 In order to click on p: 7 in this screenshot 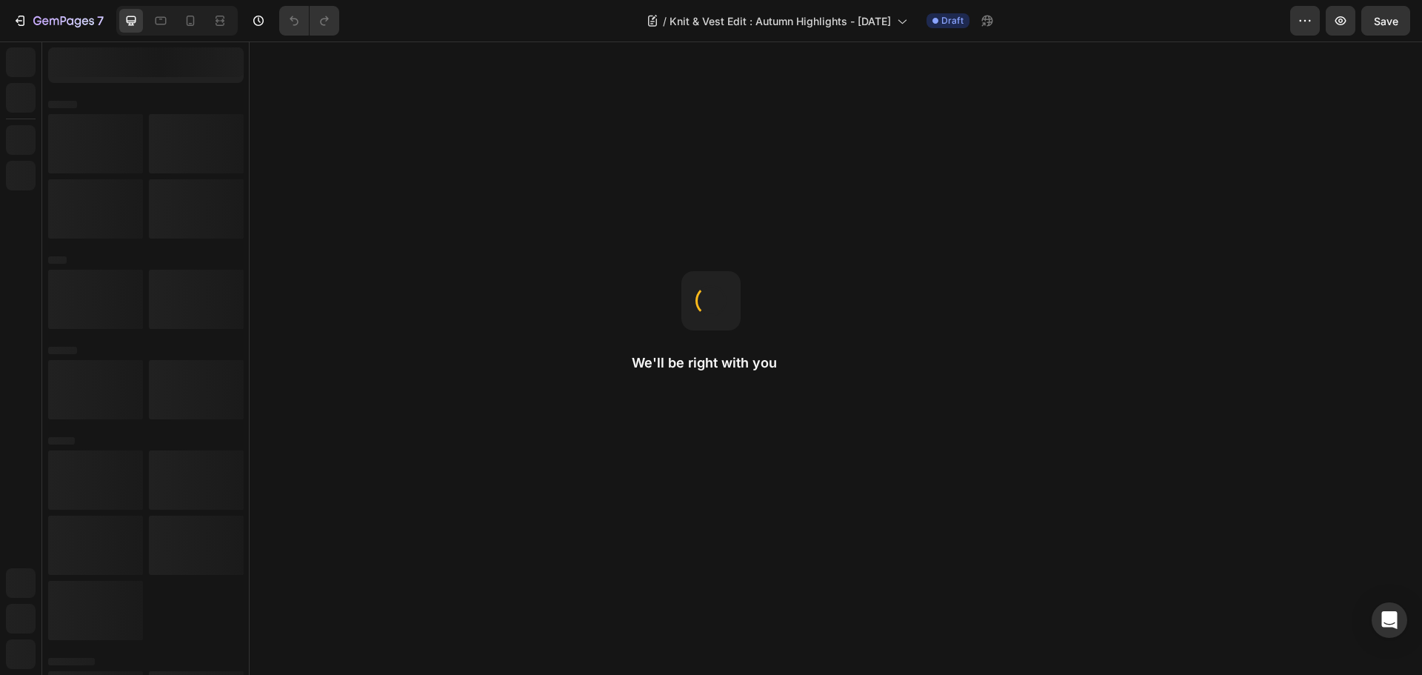, I will do `click(100, 21)`.